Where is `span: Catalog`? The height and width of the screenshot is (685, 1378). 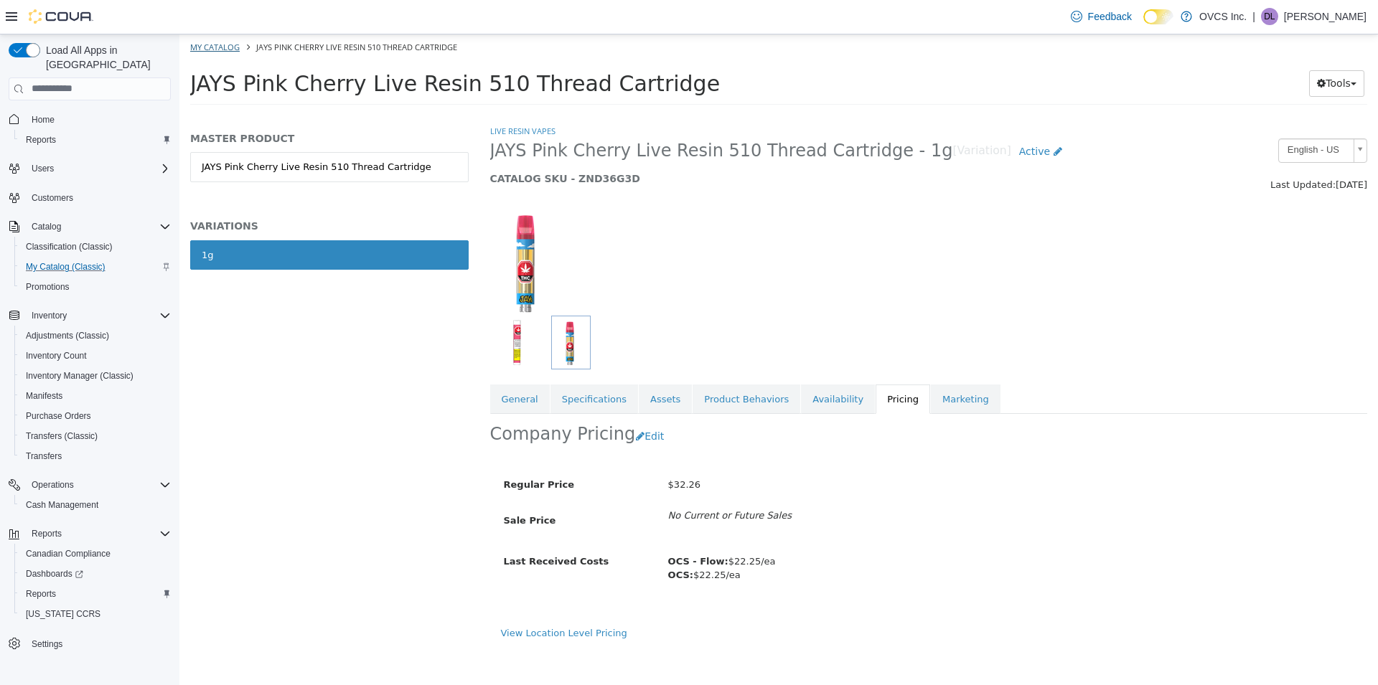
span: Catalog is located at coordinates (98, 227).